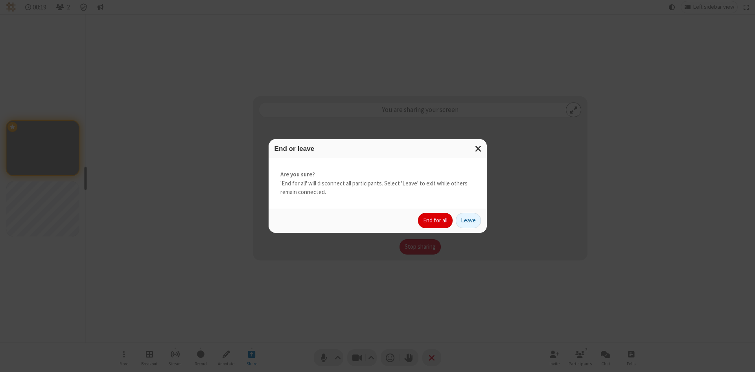  Describe the element at coordinates (435, 221) in the screenshot. I see `button: End for all` at that location.